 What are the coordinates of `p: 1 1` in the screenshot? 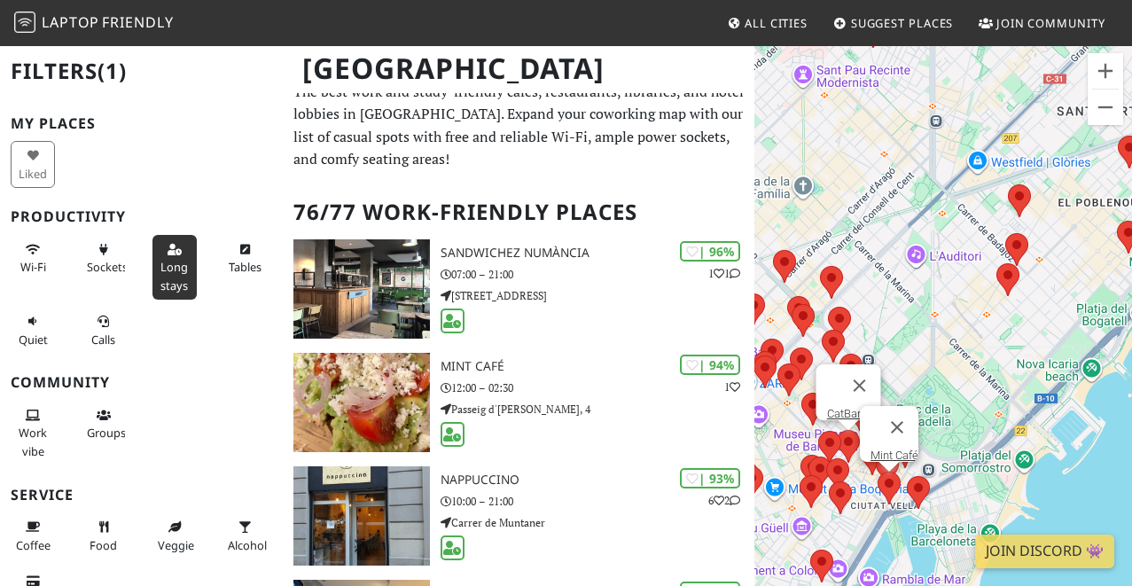 It's located at (724, 273).